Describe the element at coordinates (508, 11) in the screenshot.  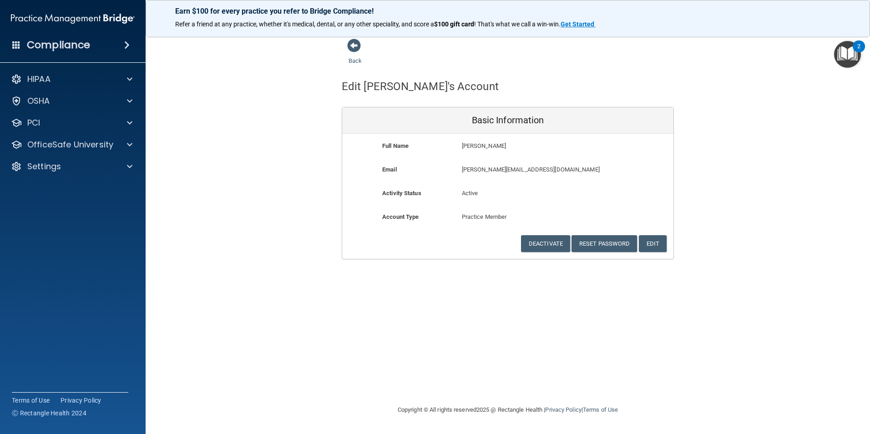
I see `p: Earn $100 for every practice you refer to Bridge Compliance!` at that location.